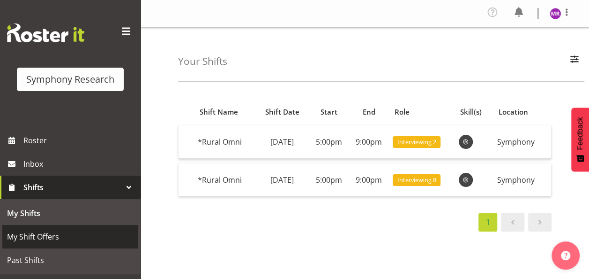 This screenshot has height=279, width=589. Describe the element at coordinates (474, 112) in the screenshot. I see `div: Skill(s)` at that location.